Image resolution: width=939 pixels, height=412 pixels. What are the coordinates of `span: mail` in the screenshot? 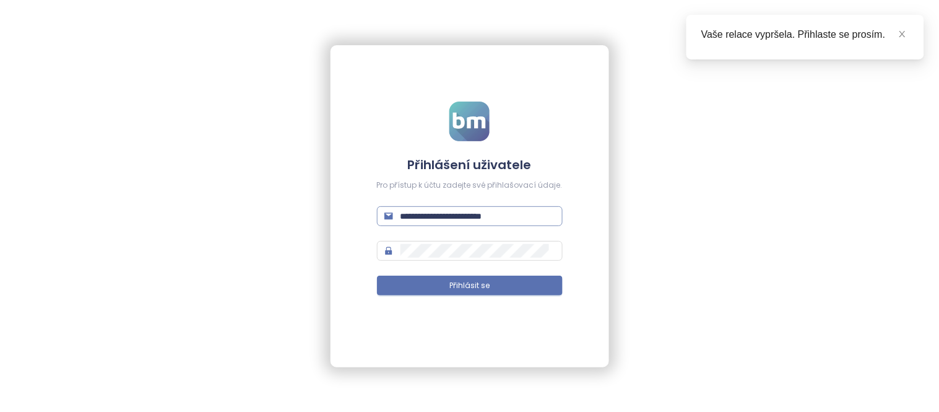 It's located at (389, 216).